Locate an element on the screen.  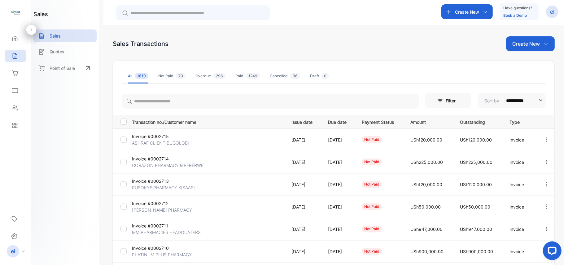
button: Sort by is located at coordinates (512, 100).